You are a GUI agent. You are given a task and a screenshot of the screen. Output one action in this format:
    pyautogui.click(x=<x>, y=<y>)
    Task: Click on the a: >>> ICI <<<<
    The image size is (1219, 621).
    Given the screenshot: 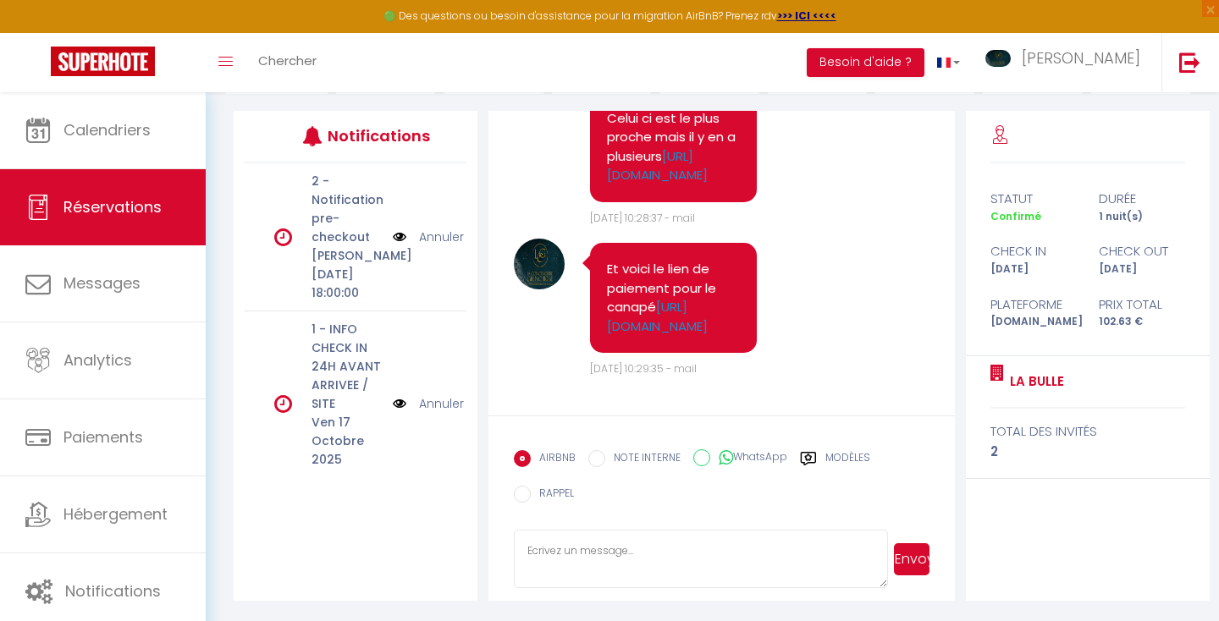 What is the action you would take?
    pyautogui.click(x=807, y=15)
    